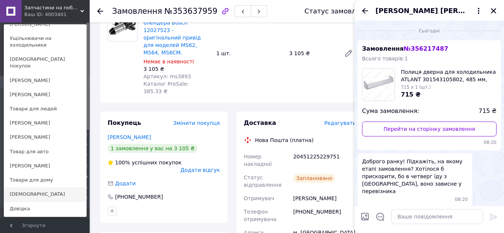  What do you see at coordinates (390, 111) in the screenshot?
I see `span: Сума замовлення:` at bounding box center [390, 111].